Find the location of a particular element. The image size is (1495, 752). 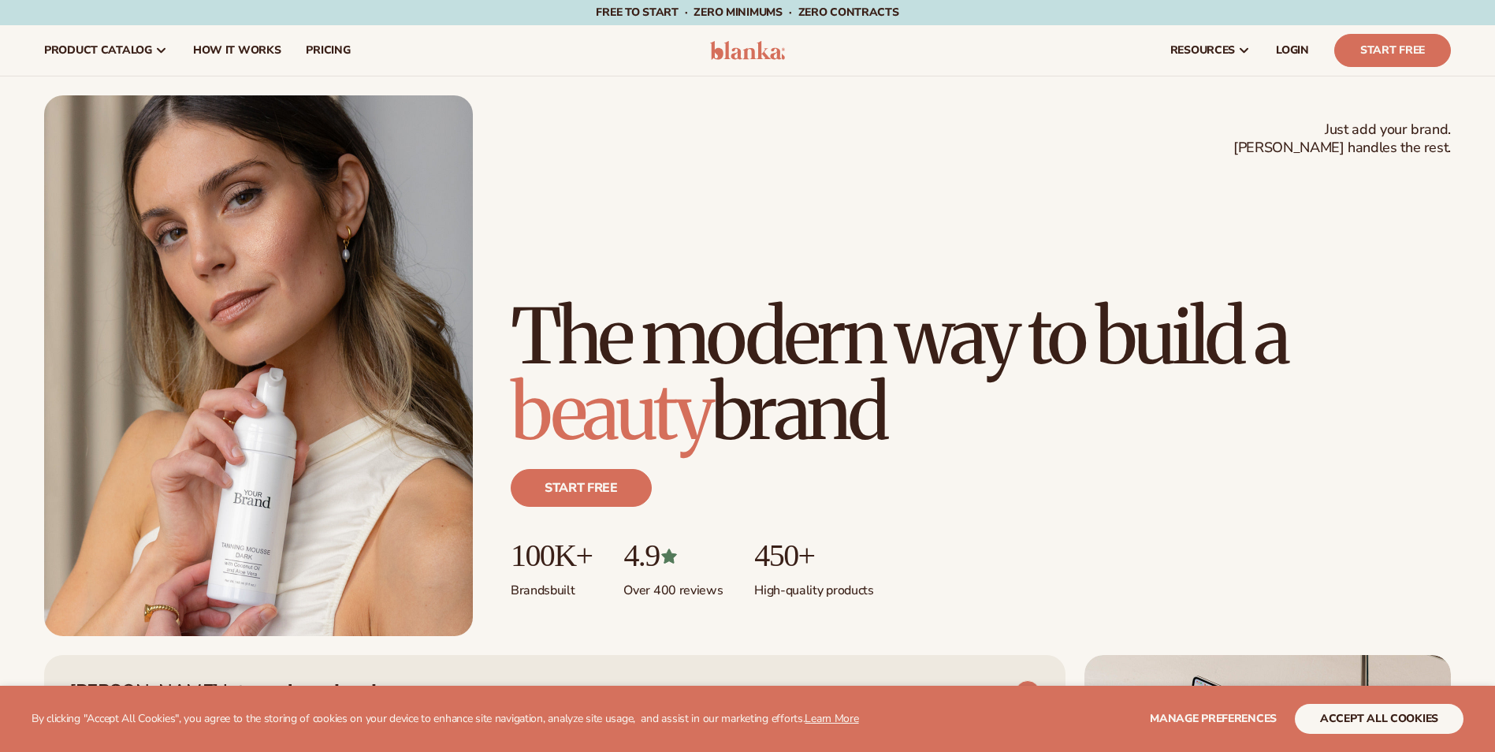

a: LOGIN is located at coordinates (1292, 50).